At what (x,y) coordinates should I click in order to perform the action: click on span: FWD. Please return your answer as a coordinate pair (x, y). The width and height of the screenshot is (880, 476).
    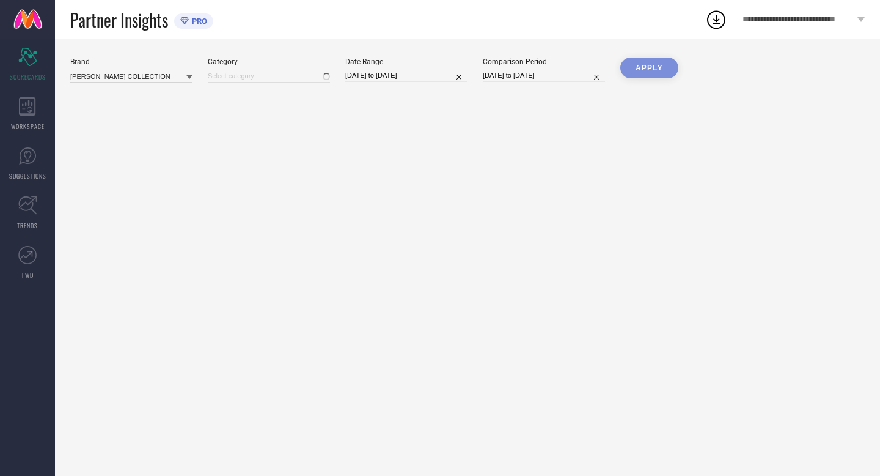
    Looking at the image, I should click on (28, 275).